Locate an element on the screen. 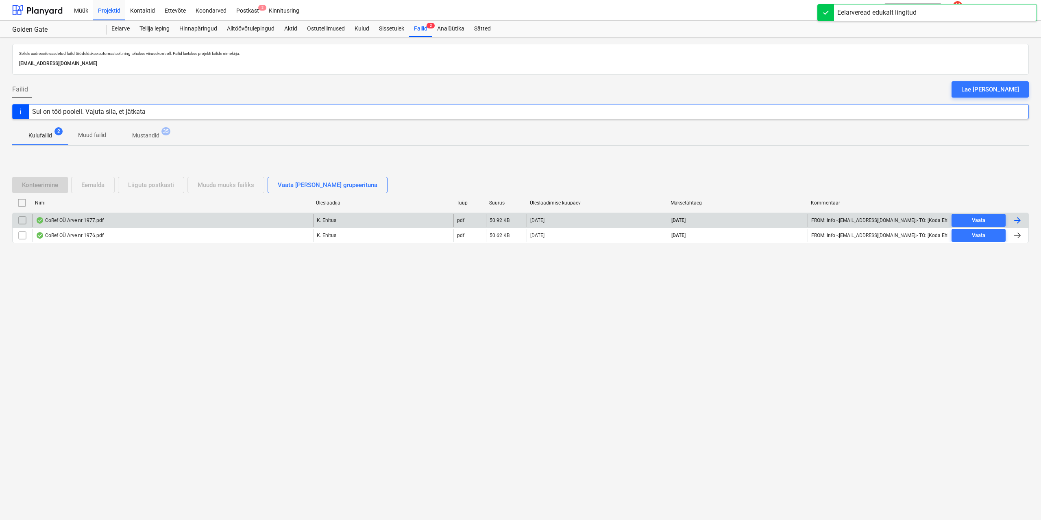 The width and height of the screenshot is (1041, 520). div: Üleslaadija is located at coordinates (383, 203).